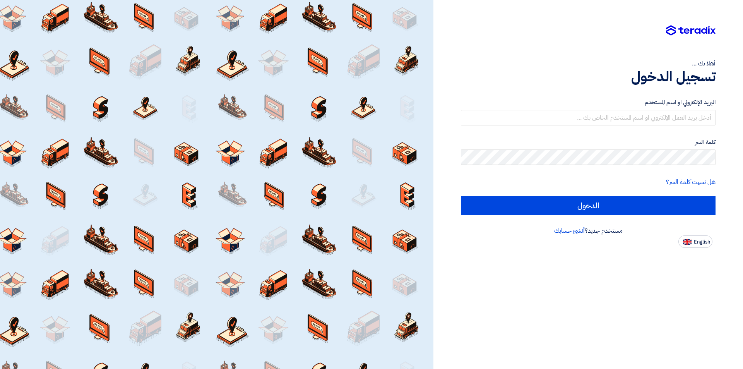  Describe the element at coordinates (588, 63) in the screenshot. I see `div: أهلا بك ...` at that location.